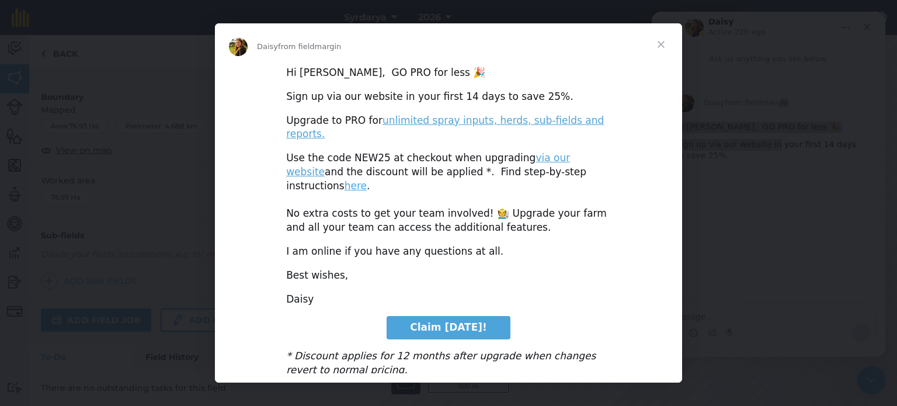 The image size is (897, 406). I want to click on button: Gif picker, so click(60, 321).